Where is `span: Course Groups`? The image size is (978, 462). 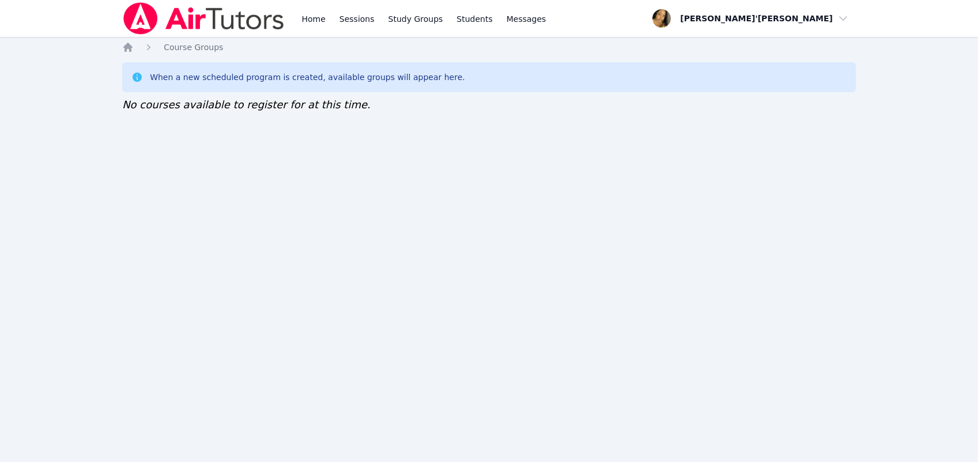 span: Course Groups is located at coordinates (193, 47).